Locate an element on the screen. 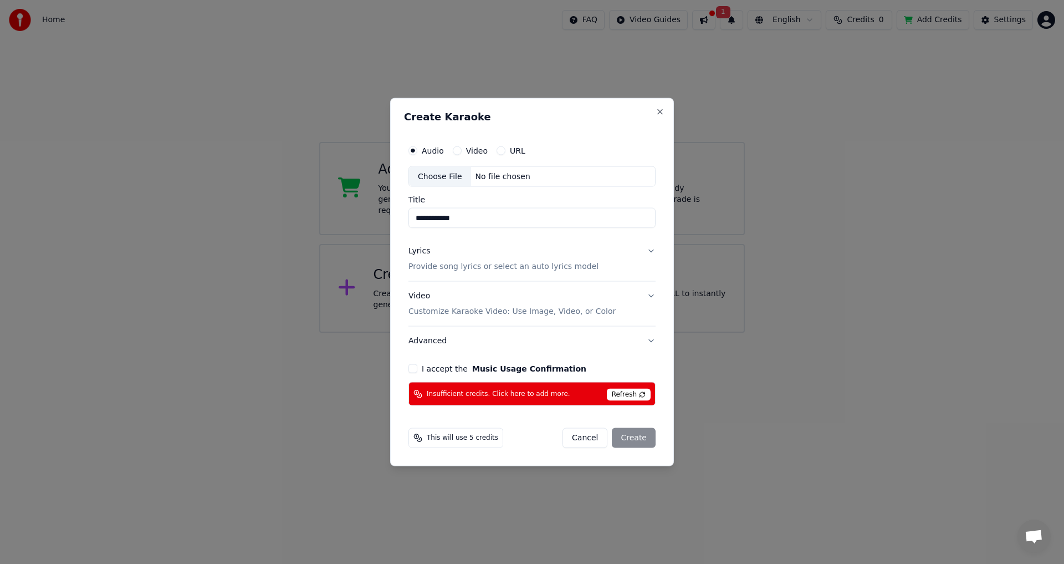 The image size is (1064, 564). label: Title is located at coordinates (532, 199).